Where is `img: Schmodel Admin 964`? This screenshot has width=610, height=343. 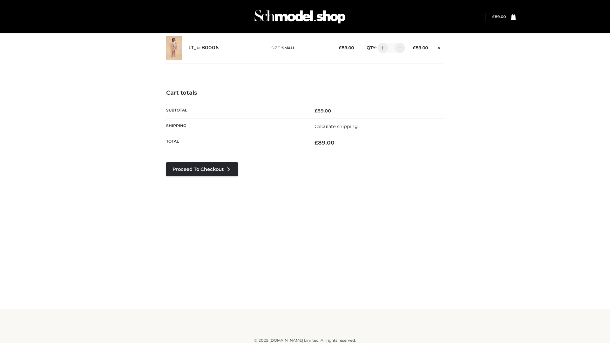 img: Schmodel Admin 964 is located at coordinates (300, 17).